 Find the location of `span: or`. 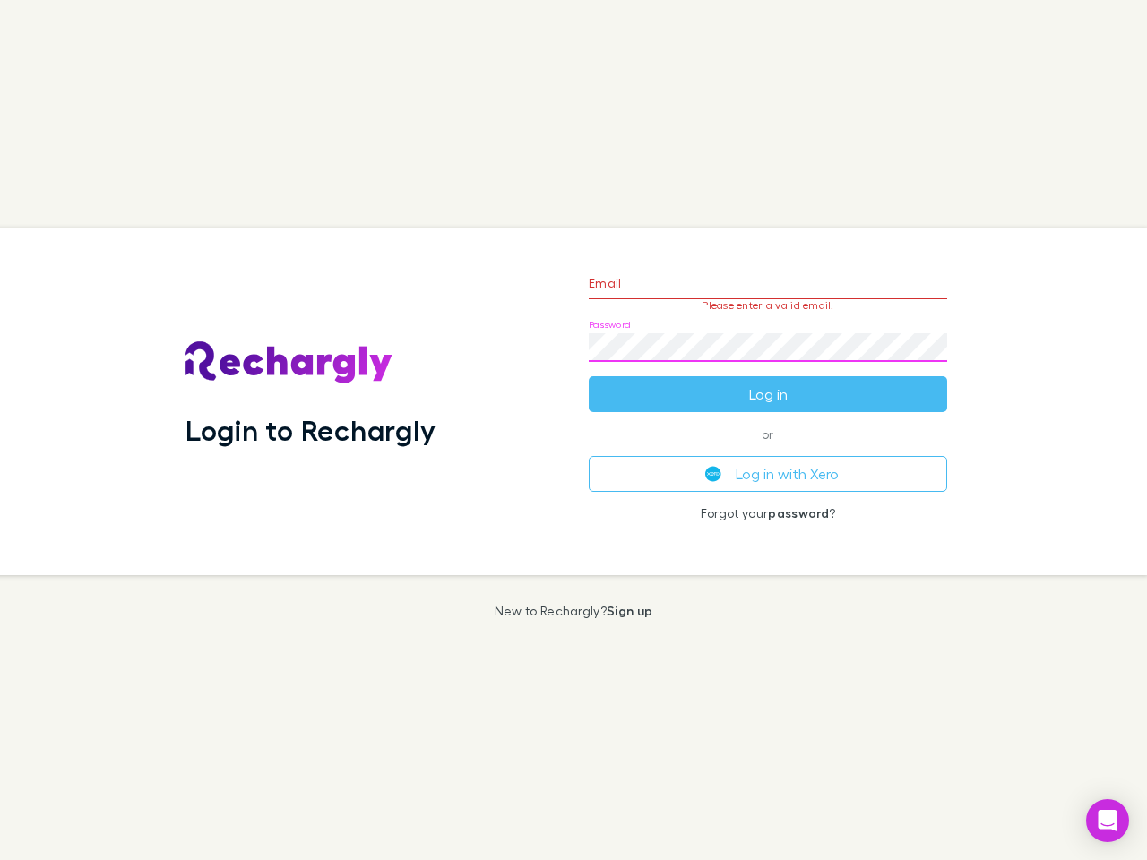

span: or is located at coordinates (768, 434).